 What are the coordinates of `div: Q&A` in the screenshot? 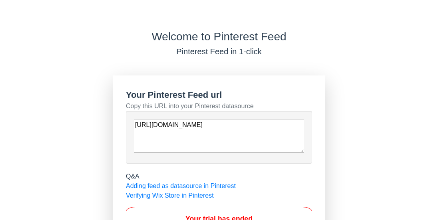 It's located at (219, 177).